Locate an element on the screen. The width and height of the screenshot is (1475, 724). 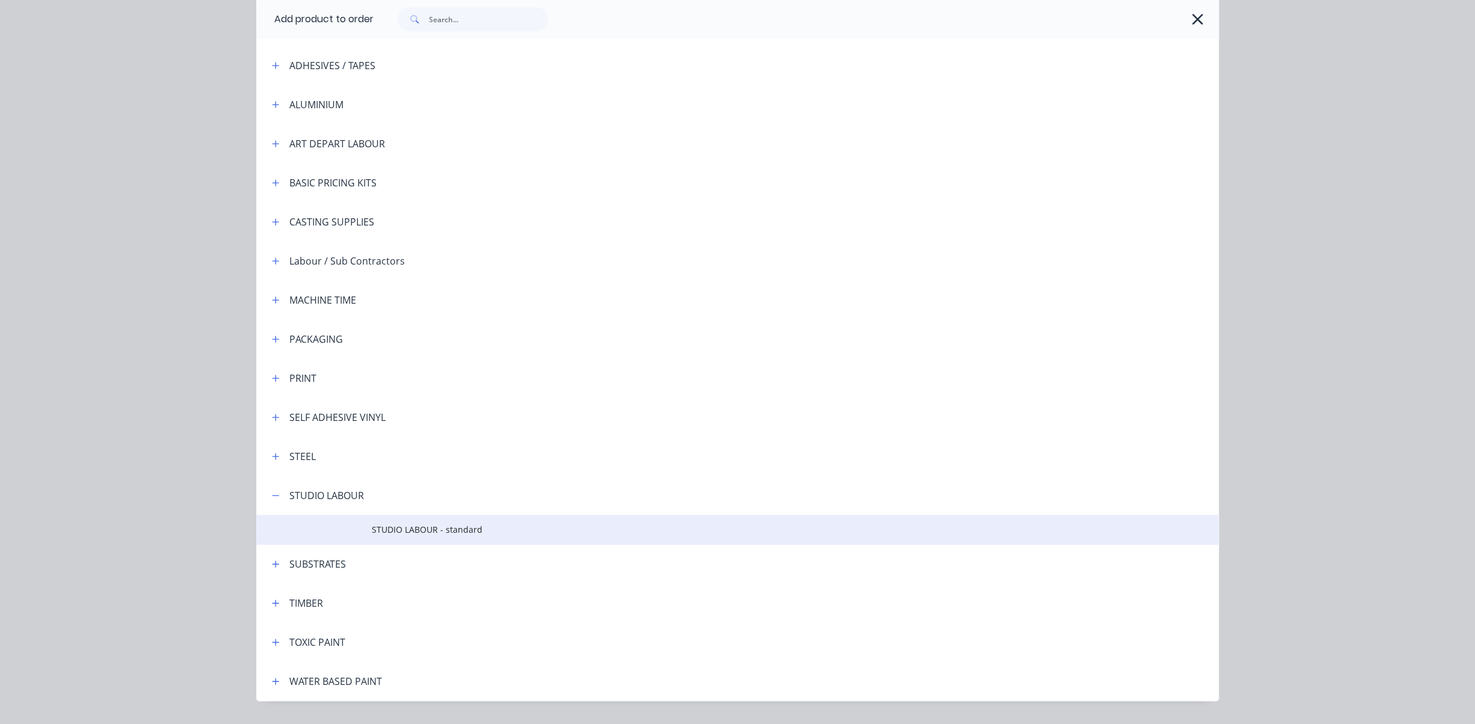
div: PACKAGING is located at coordinates (316, 339).